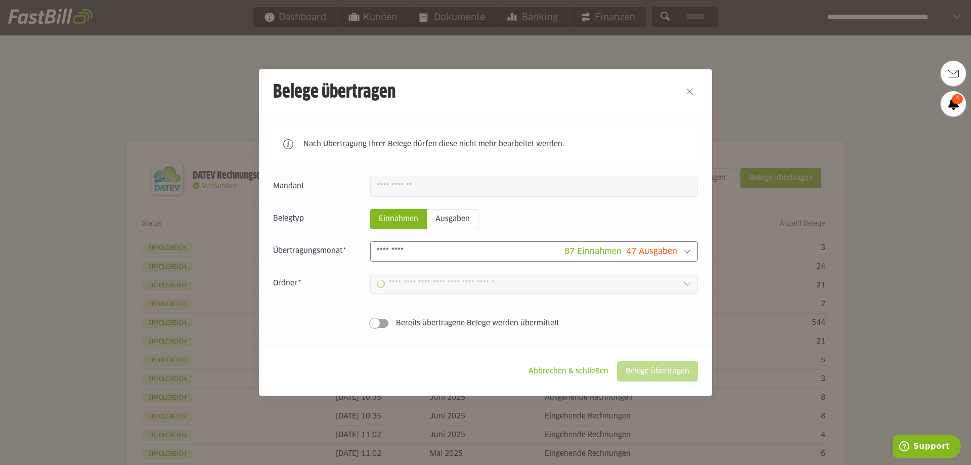 The width and height of the screenshot is (971, 465). Describe the element at coordinates (453, 219) in the screenshot. I see `sl-radio-button: Ausgaben` at that location.